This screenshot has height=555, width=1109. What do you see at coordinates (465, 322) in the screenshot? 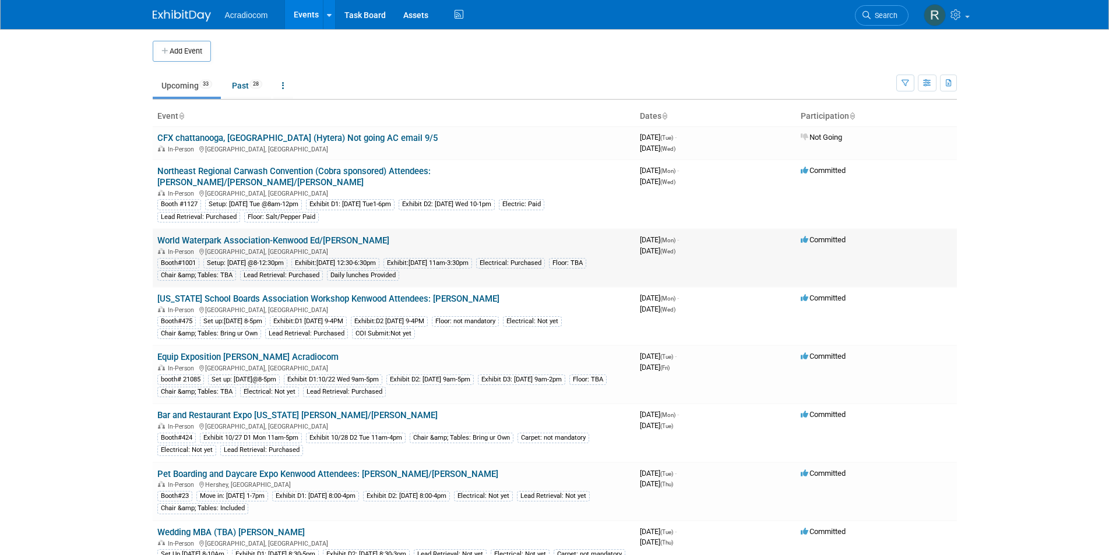
I see `div: Floor: not mandatory` at bounding box center [465, 322].